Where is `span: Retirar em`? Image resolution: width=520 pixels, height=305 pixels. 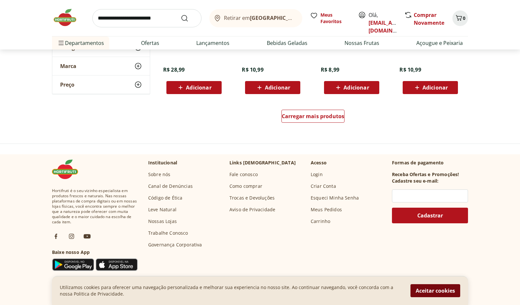 span: Retirar em is located at coordinates (260, 18).